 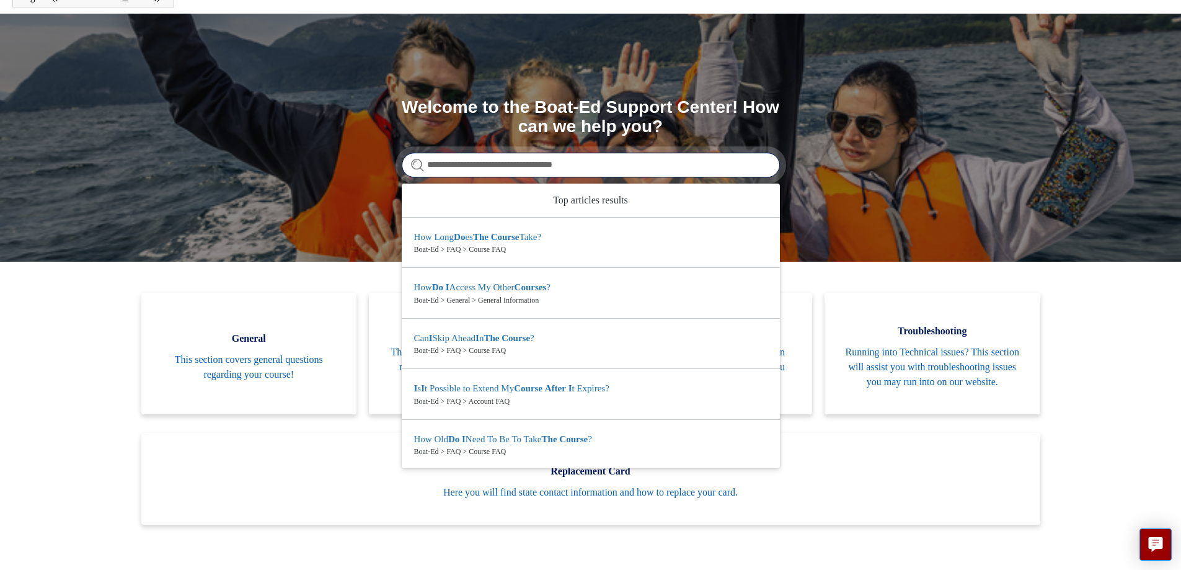 I want to click on h1: Welcome to the Boat-Ed Support Center! How can we help you?, so click(x=591, y=117).